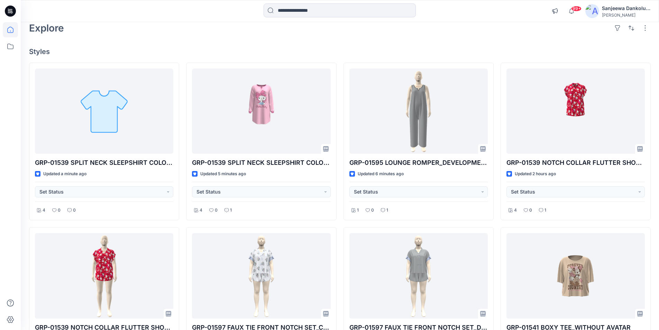  I want to click on div: Sanjeewa Dankoluwage, so click(626, 8).